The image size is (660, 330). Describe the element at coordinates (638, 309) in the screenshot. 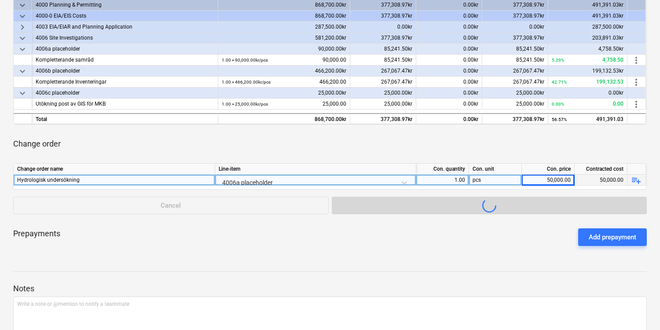

I see `div: Chatt-widget` at that location.